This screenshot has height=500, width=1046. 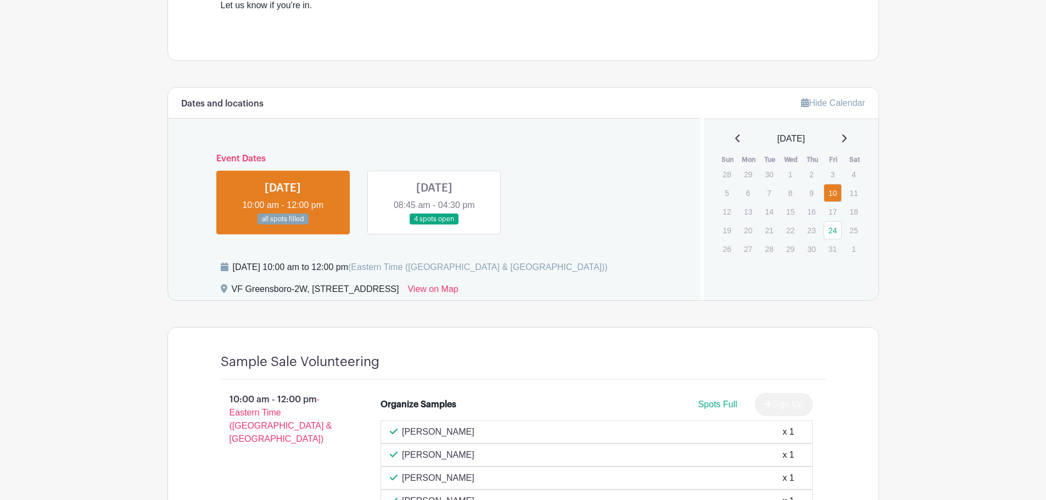 I want to click on p: 15, so click(x=790, y=211).